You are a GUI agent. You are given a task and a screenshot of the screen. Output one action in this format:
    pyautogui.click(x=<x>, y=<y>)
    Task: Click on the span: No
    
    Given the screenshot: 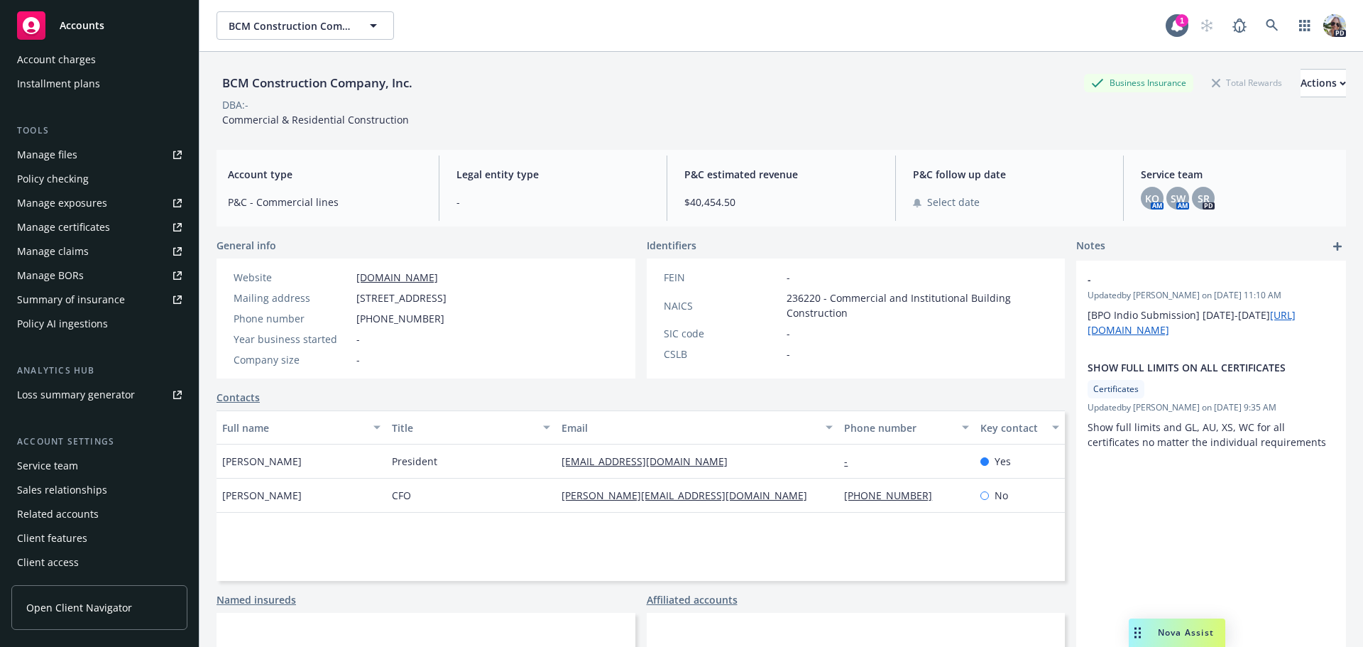 What is the action you would take?
    pyautogui.click(x=1001, y=495)
    